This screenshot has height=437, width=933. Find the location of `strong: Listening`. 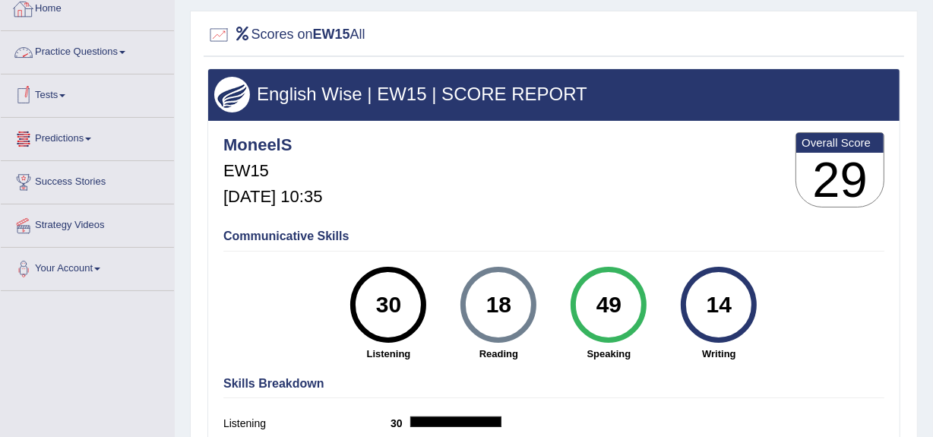

strong: Listening is located at coordinates (388, 353).